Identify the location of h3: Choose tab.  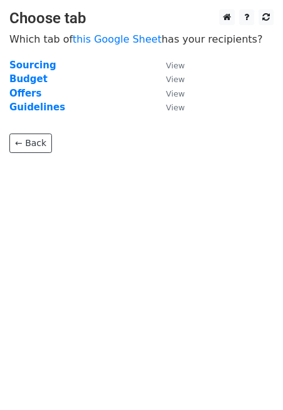
(142, 18).